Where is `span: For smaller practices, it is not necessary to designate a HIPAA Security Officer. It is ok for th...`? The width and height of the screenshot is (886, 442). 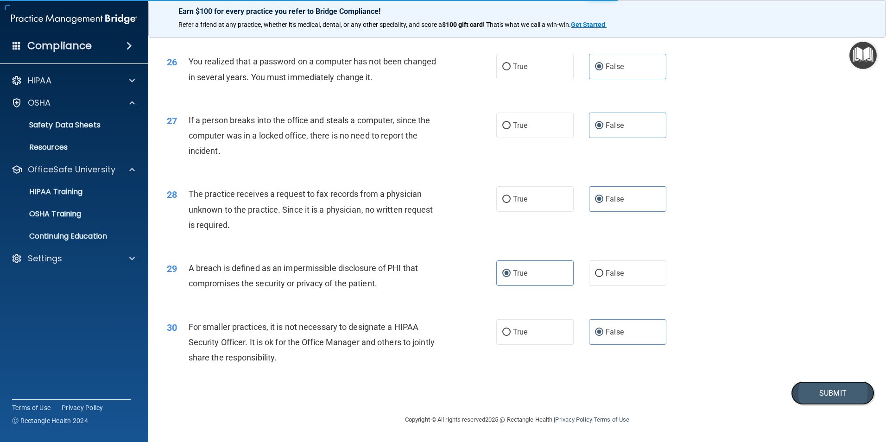
span: For smaller practices, it is not necessary to designate a HIPAA Security Officer. It is ok for th... is located at coordinates (311, 342).